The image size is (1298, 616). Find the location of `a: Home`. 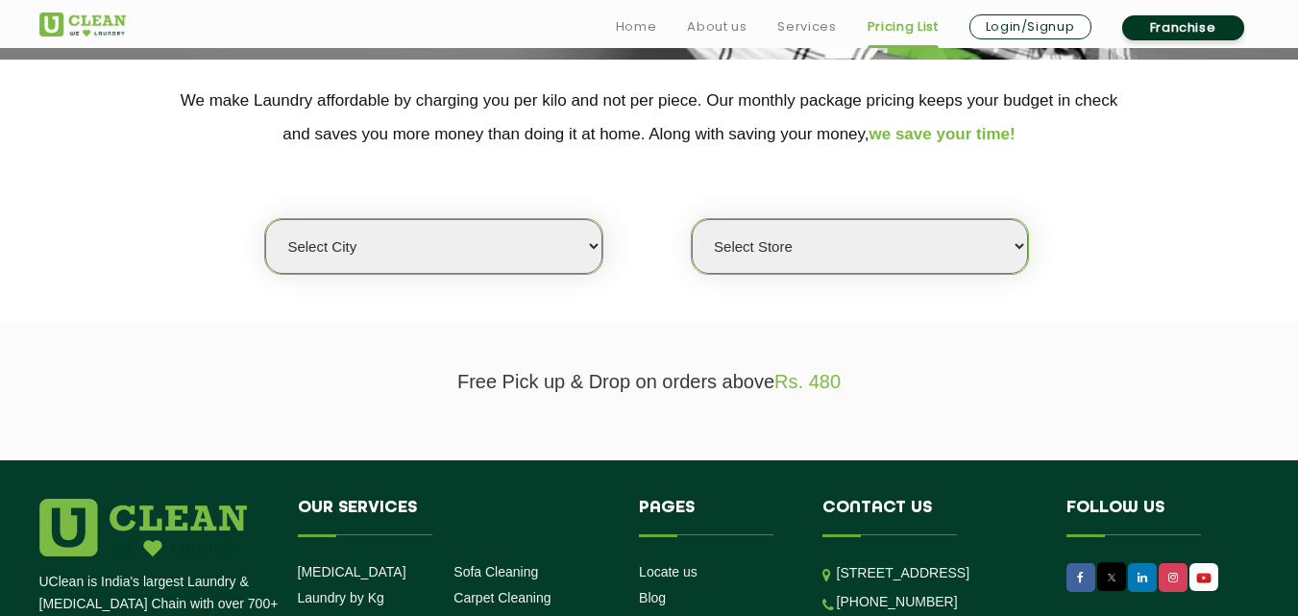

a: Home is located at coordinates (636, 27).